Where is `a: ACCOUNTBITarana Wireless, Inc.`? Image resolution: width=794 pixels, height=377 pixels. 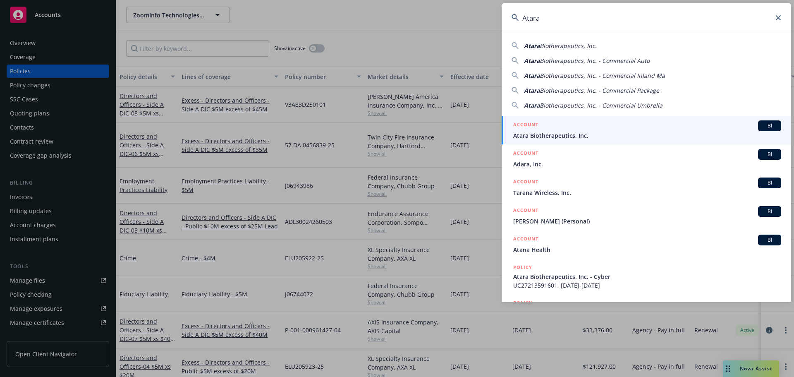 a: ACCOUNTBITarana Wireless, Inc. is located at coordinates (647, 187).